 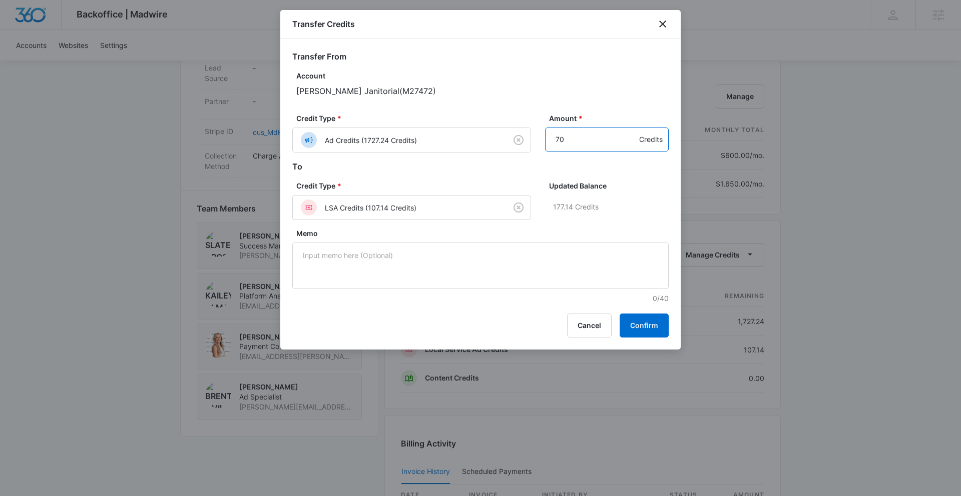 What do you see at coordinates (480, 167) in the screenshot?
I see `h2: To` at bounding box center [480, 167].